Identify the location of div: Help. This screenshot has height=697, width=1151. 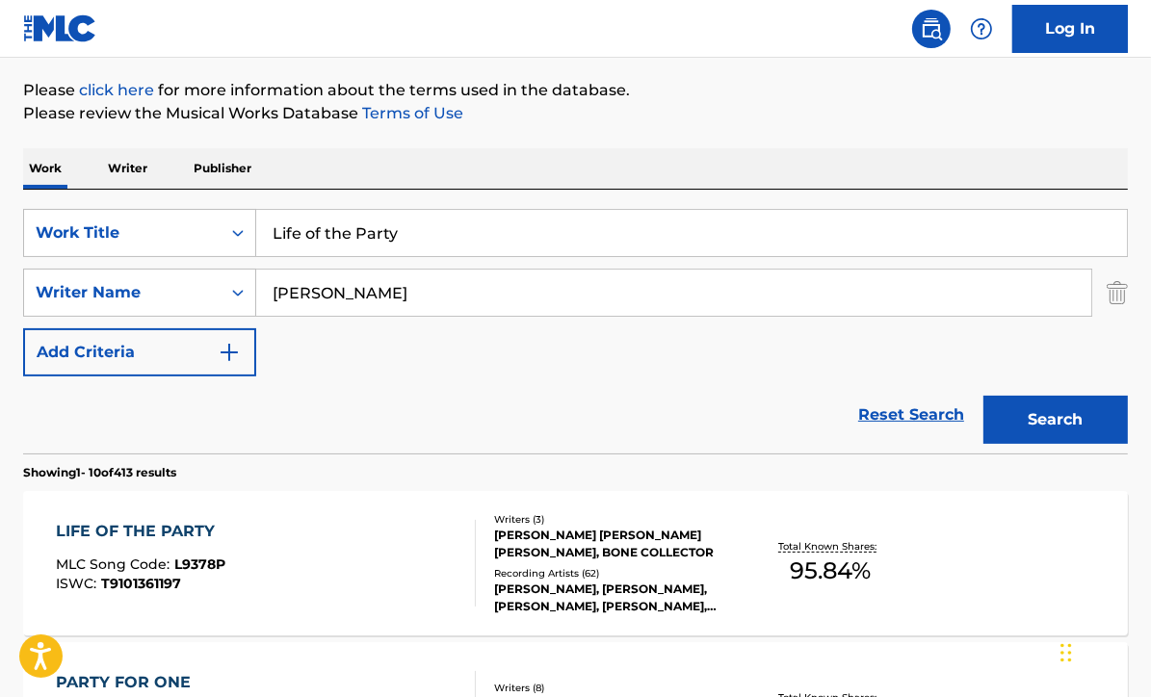
(982, 29).